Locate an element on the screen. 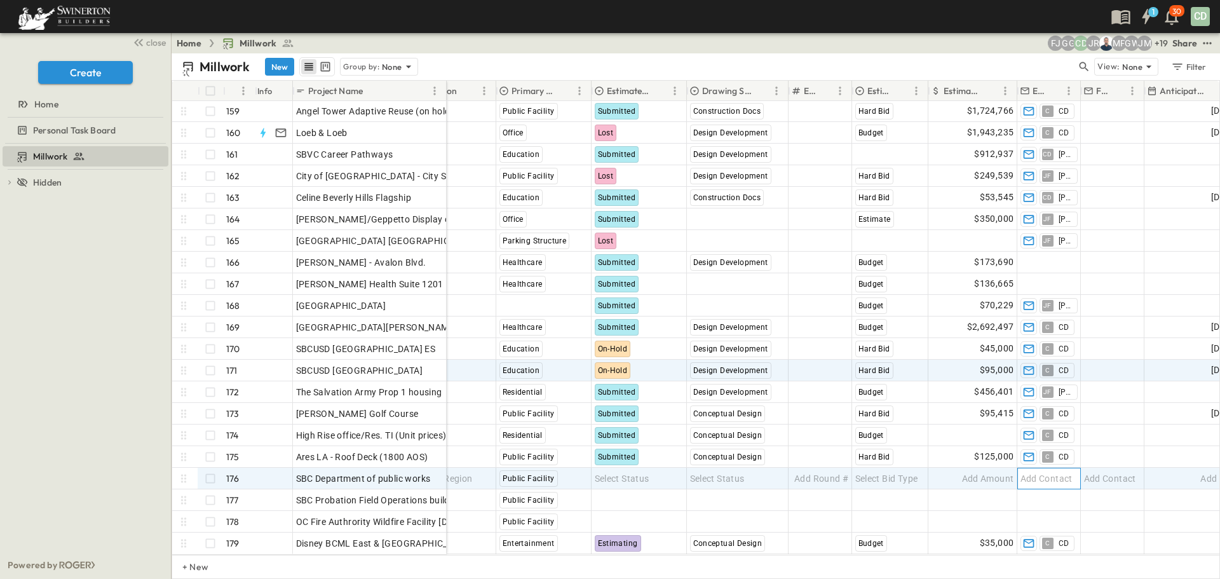  div: Info is located at coordinates (274, 91).